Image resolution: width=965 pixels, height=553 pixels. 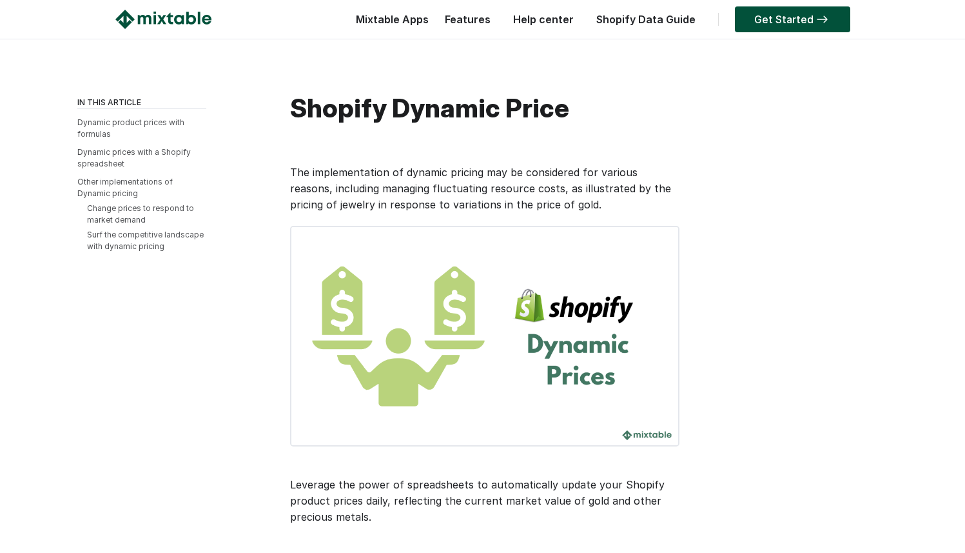 I want to click on a: Change prices to respond to market demand, so click(x=141, y=213).